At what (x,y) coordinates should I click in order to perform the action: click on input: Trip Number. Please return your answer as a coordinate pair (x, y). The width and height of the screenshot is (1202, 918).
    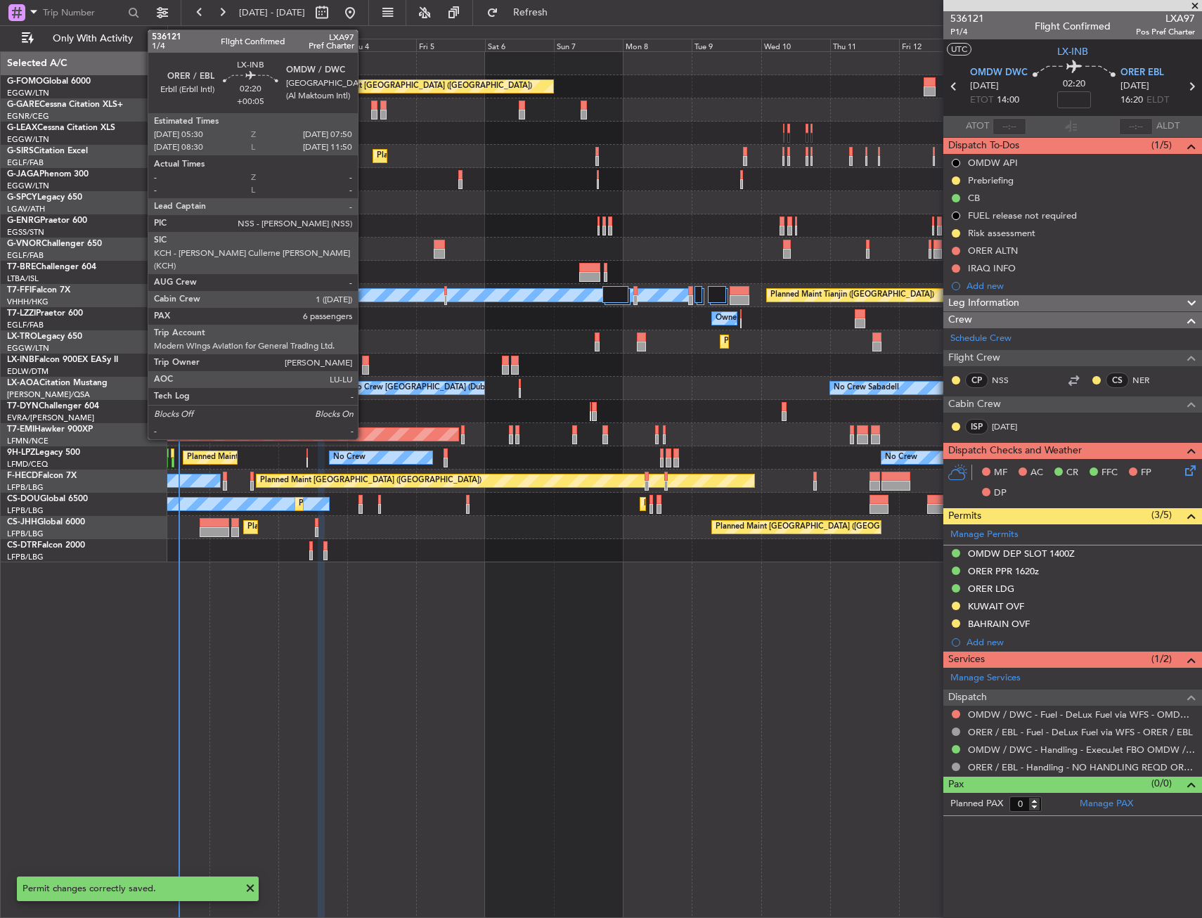
    Looking at the image, I should click on (83, 13).